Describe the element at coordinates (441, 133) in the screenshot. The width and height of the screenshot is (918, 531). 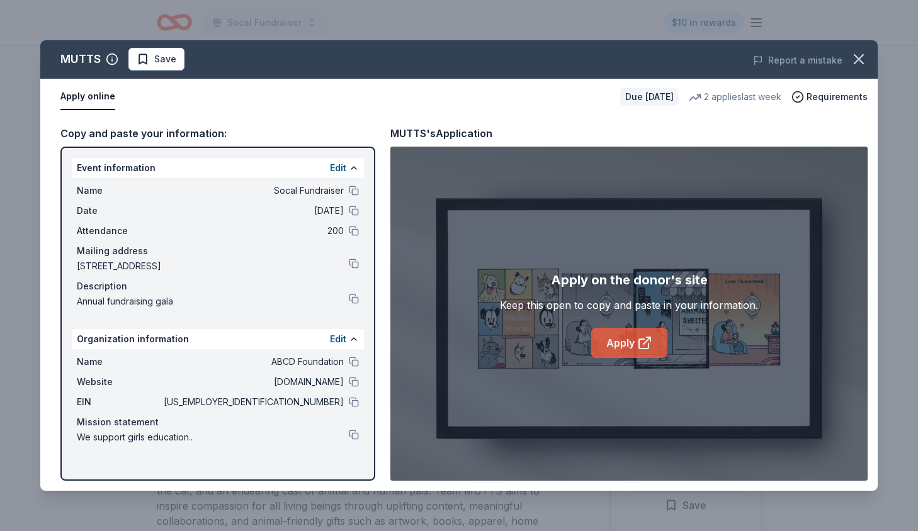
I see `div: MUTTS's Application` at that location.